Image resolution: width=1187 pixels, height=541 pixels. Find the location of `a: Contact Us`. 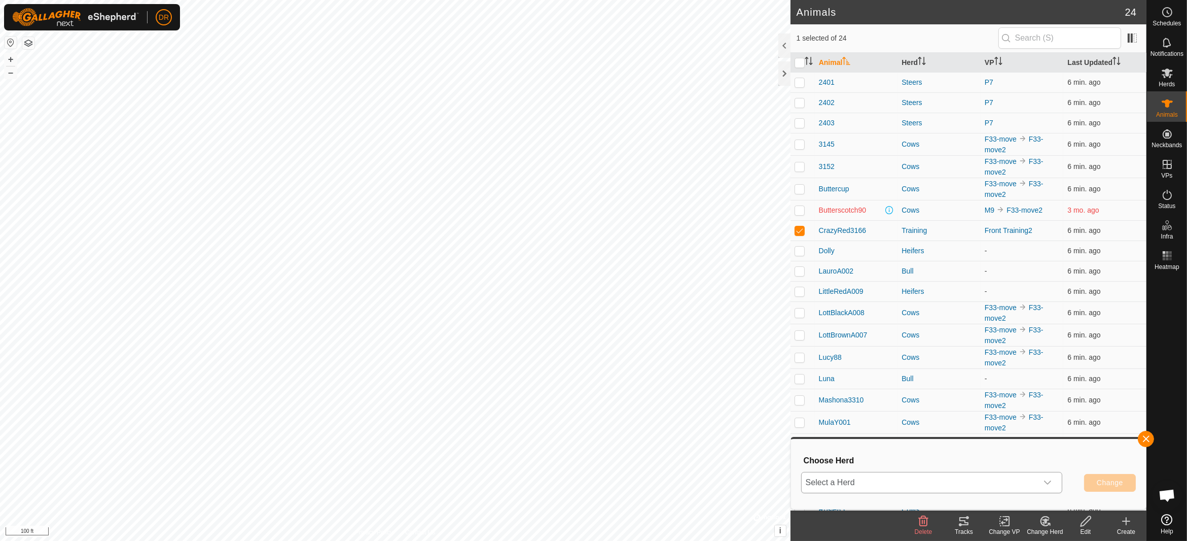

a: Contact Us is located at coordinates (420, 532).